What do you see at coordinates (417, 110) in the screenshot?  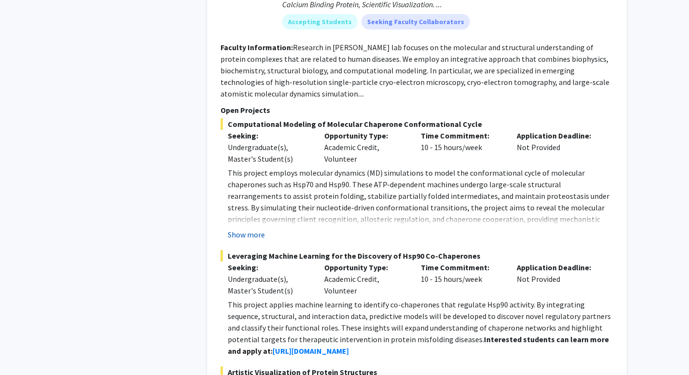 I see `p: Open Projects` at bounding box center [417, 110].